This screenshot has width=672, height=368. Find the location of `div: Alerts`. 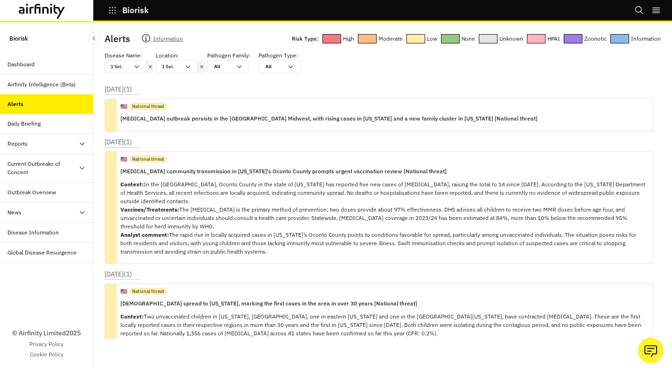

div: Alerts is located at coordinates (15, 104).